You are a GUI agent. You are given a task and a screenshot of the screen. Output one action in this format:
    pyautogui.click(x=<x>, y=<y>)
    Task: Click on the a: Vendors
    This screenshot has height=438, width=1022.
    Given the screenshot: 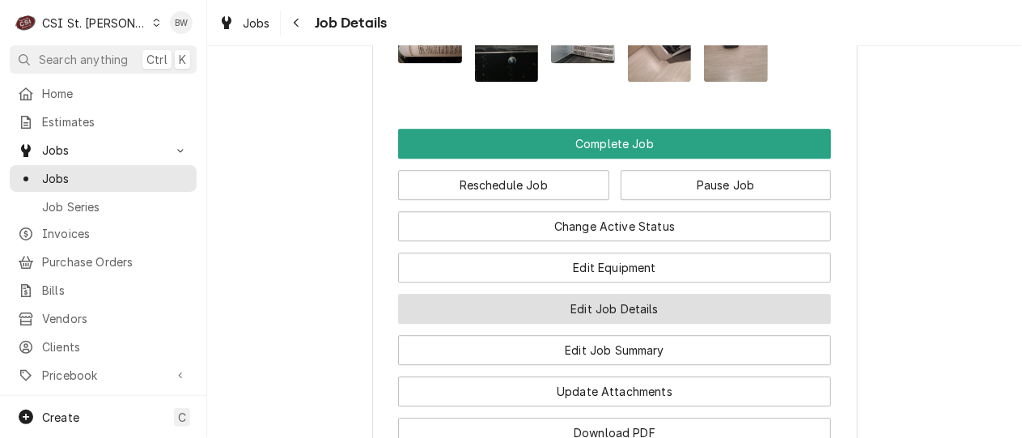 What is the action you would take?
    pyautogui.click(x=103, y=318)
    